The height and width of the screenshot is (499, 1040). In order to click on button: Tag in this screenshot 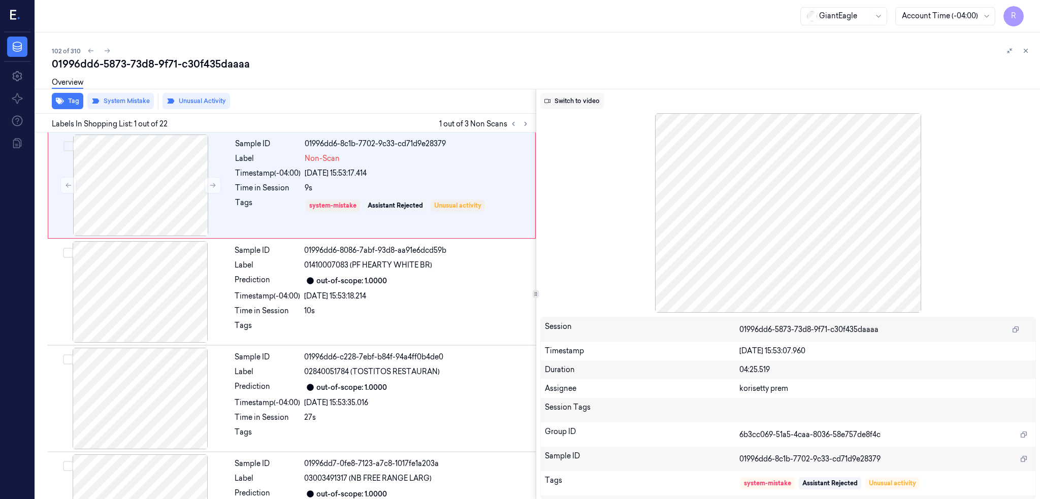, I will do `click(68, 101)`.